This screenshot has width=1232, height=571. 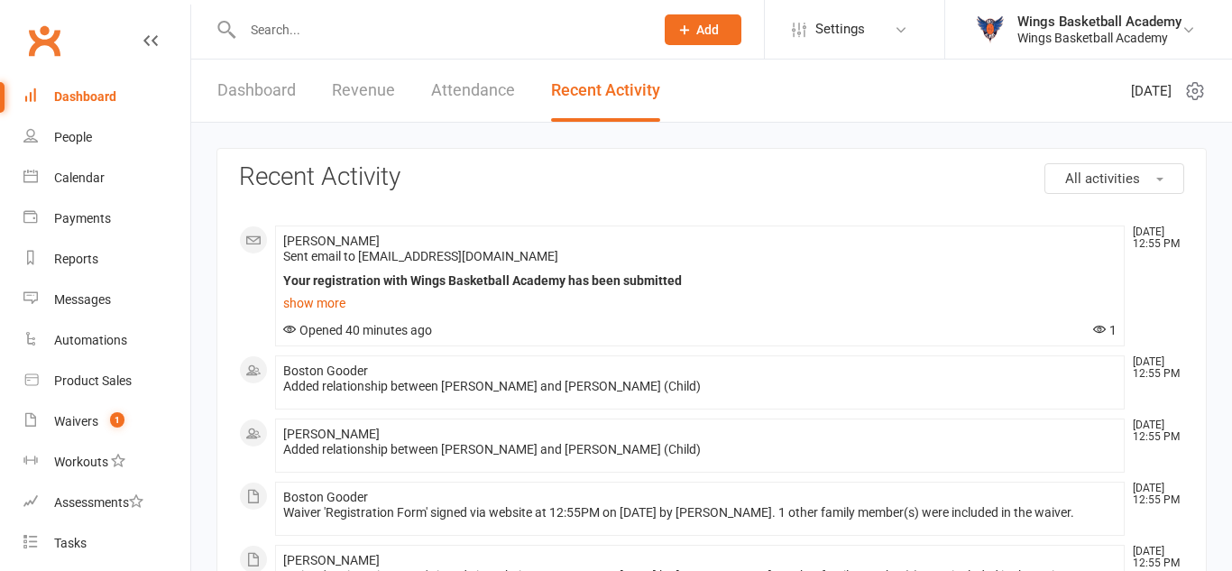 What do you see at coordinates (703, 30) in the screenshot?
I see `button: Add` at bounding box center [703, 30].